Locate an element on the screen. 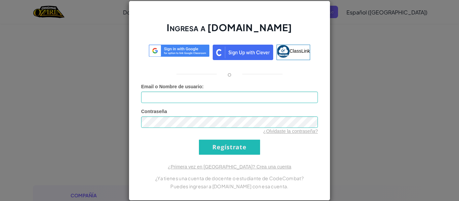 This screenshot has width=459, height=201. span: ClassLink is located at coordinates (300, 51).